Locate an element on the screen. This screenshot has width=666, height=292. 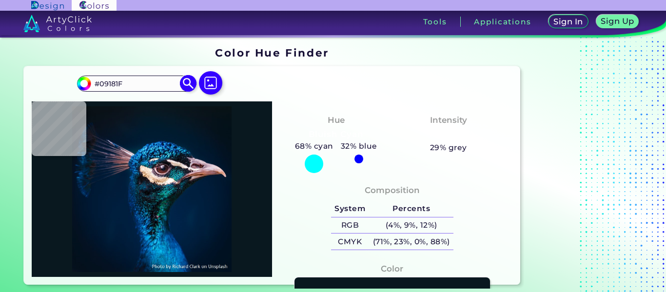
img: logo_artyclick_colors_white.svg is located at coordinates (58, 23).